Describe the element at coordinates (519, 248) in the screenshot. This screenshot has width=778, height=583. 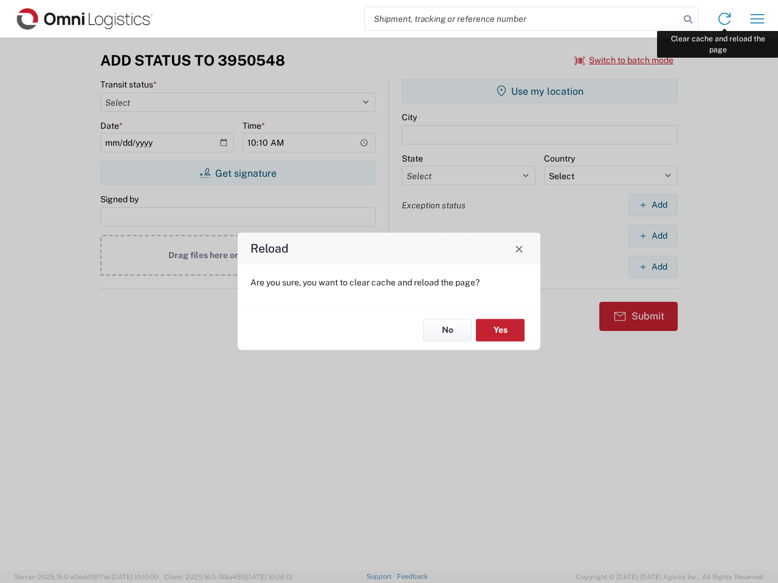
I see `button: Close` at that location.